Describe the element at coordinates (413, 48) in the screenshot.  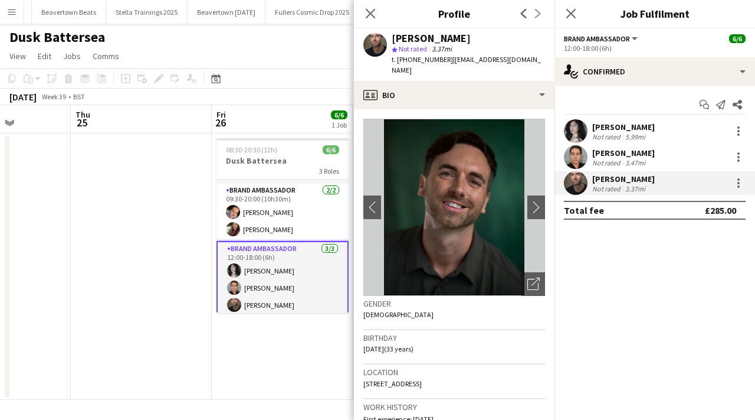
I see `span: Not rated` at that location.